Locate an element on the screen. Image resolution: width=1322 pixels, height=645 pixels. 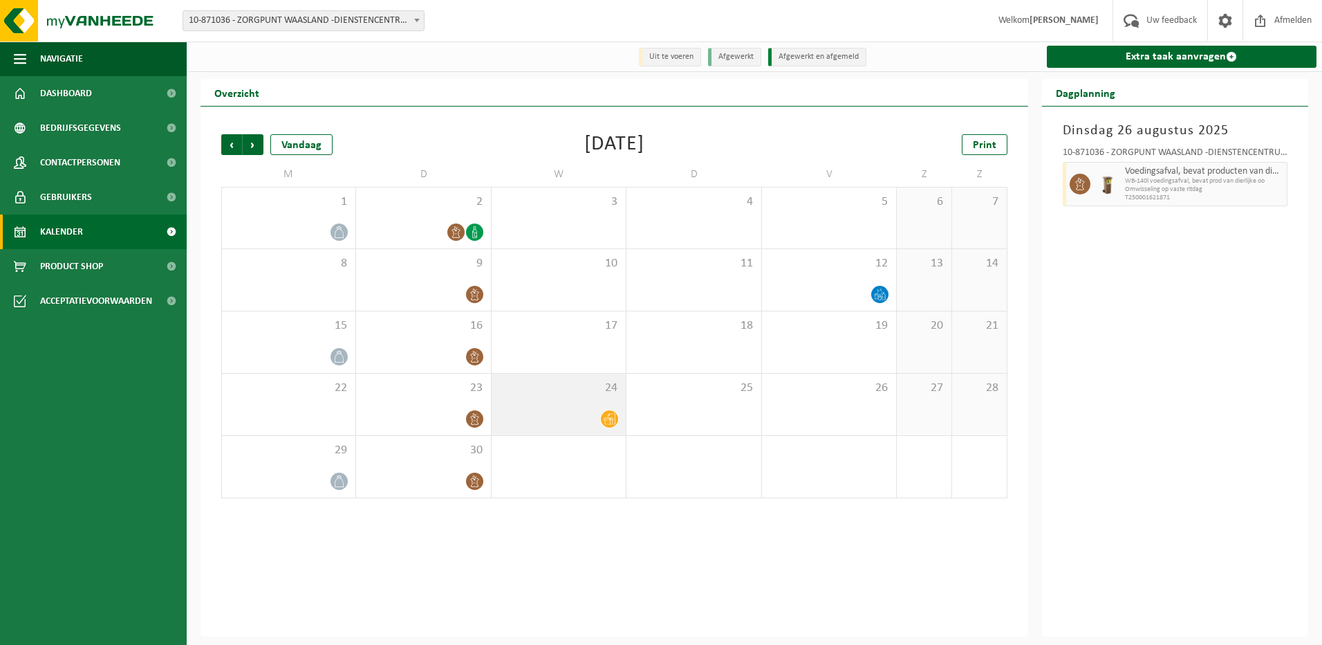
span: Omwisseling op vaste ritdag is located at coordinates (1205, 189).